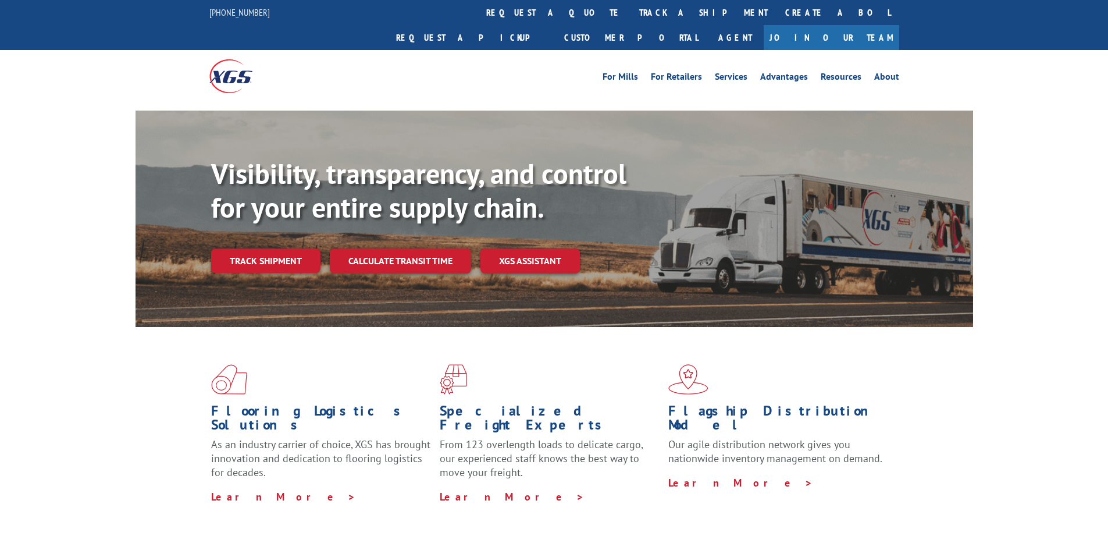  I want to click on a: XGS ASSISTANT, so click(530, 261).